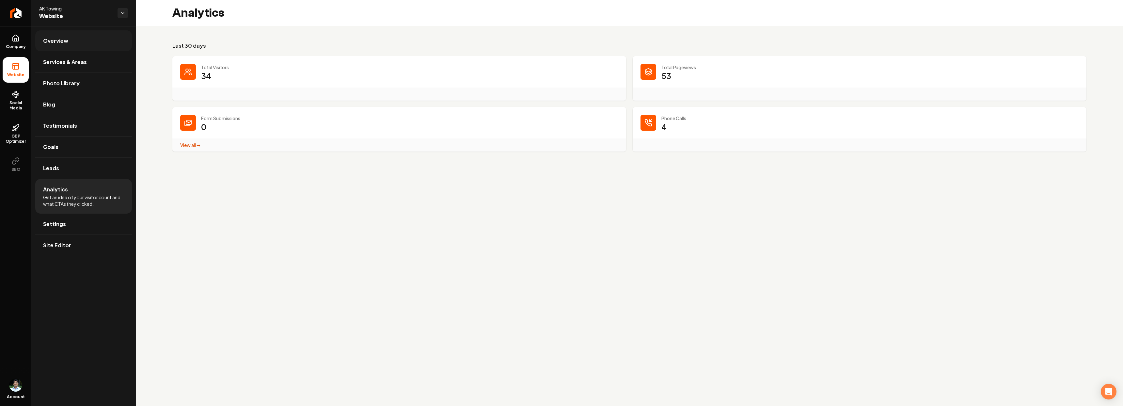  What do you see at coordinates (16, 396) in the screenshot?
I see `span: Account` at bounding box center [16, 396].